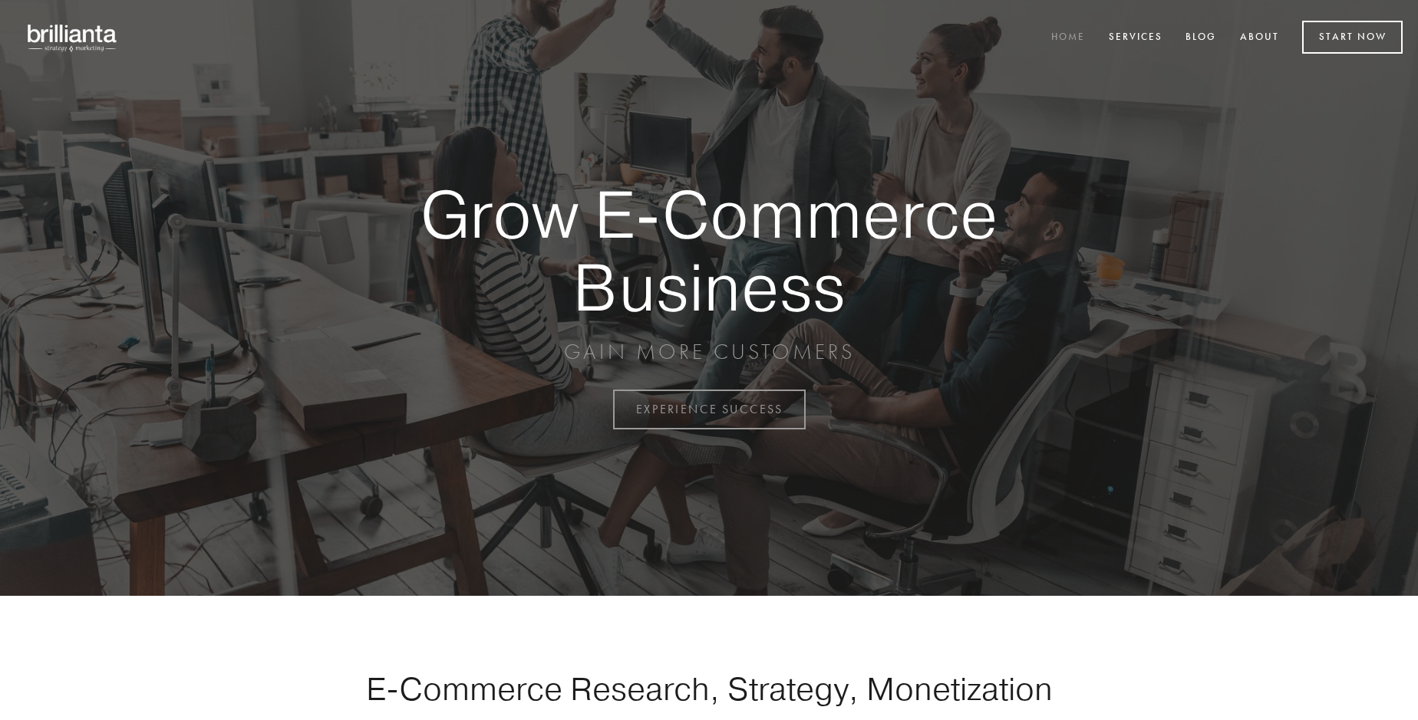 This screenshot has width=1418, height=720. I want to click on a: EXPERIENCE SUCCESS, so click(709, 410).